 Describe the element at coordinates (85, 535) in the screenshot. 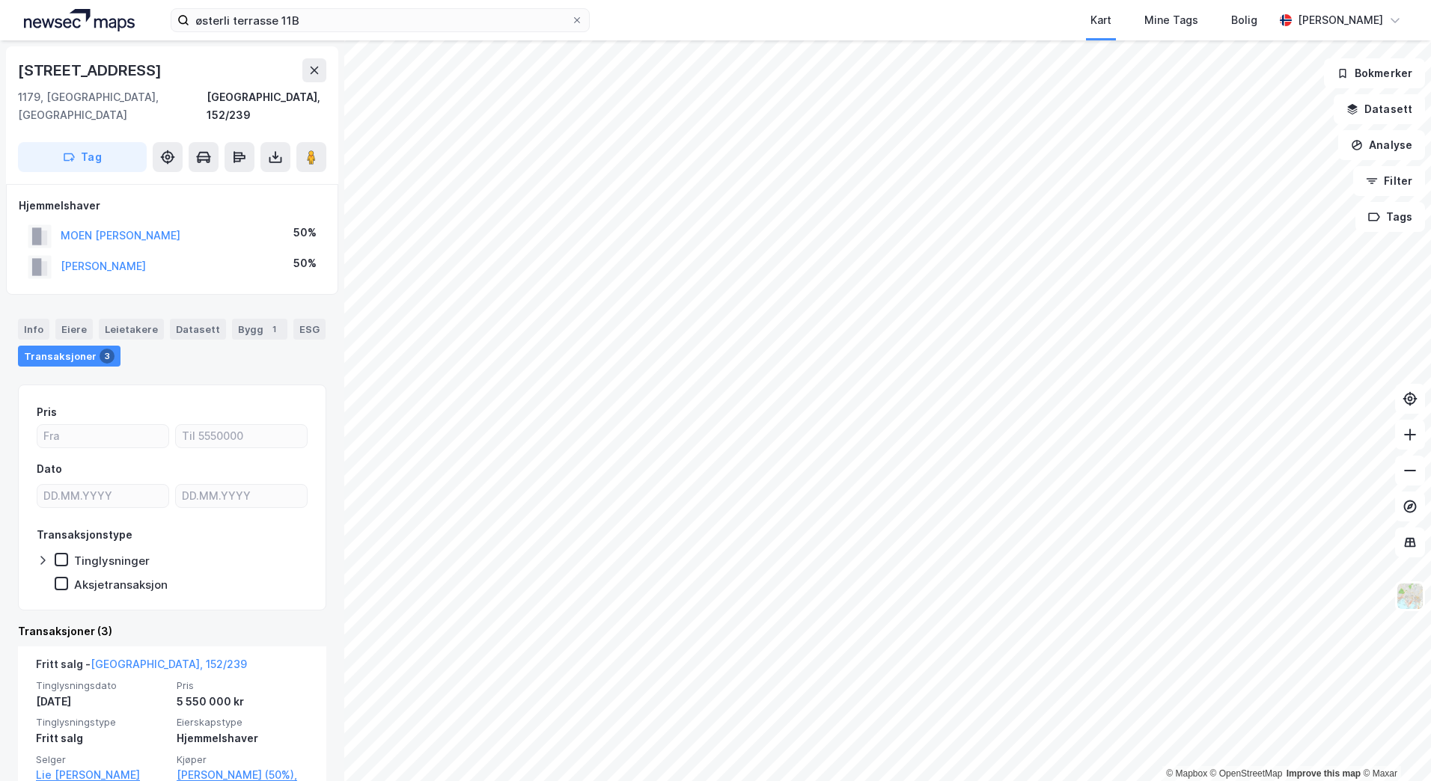

I see `div: Transaksjonstype` at that location.